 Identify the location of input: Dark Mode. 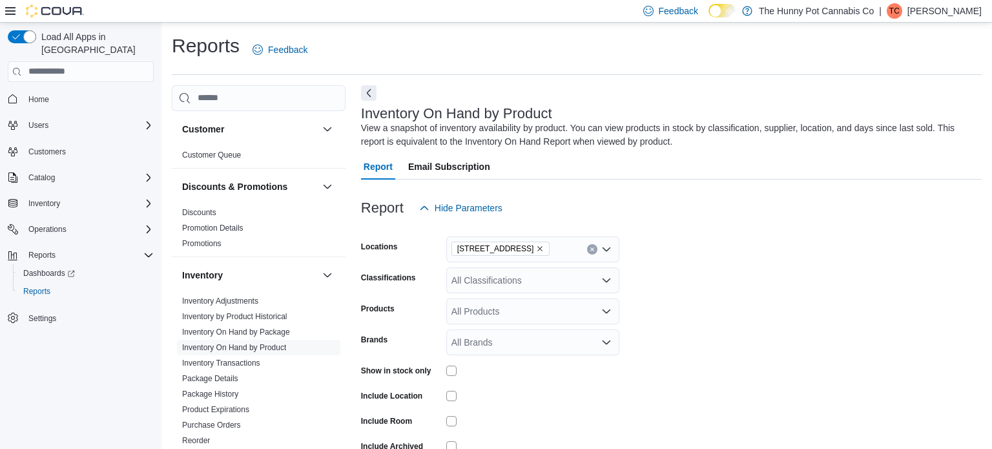
(722, 10).